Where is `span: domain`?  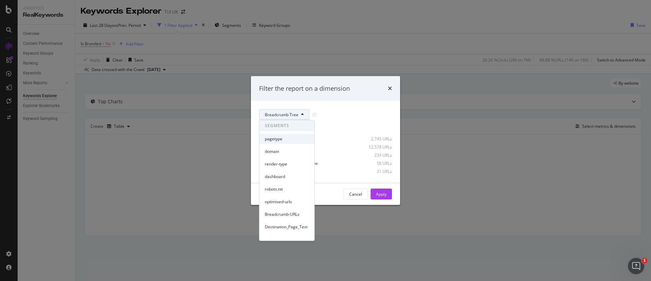 span: domain is located at coordinates (287, 151).